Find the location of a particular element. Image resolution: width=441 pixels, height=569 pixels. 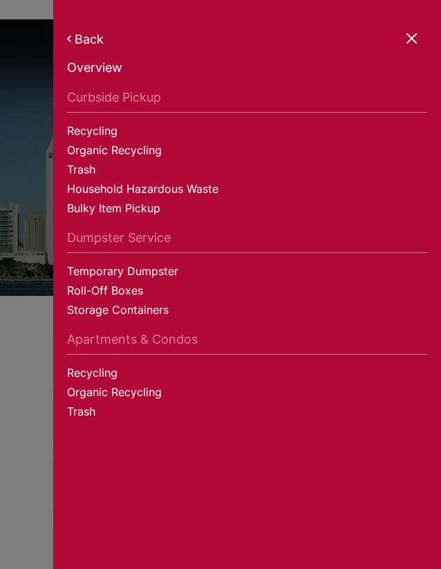

a: Temporary Dumpster is located at coordinates (247, 273).